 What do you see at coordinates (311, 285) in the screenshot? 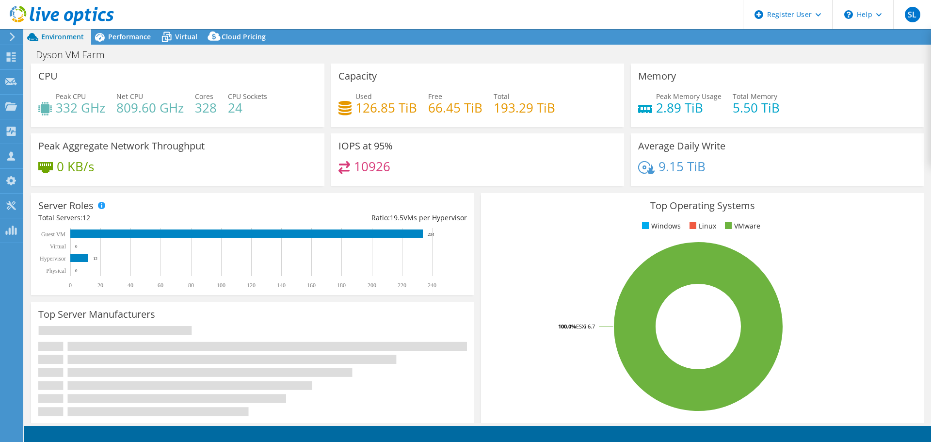
I see `text: 160` at bounding box center [311, 285].